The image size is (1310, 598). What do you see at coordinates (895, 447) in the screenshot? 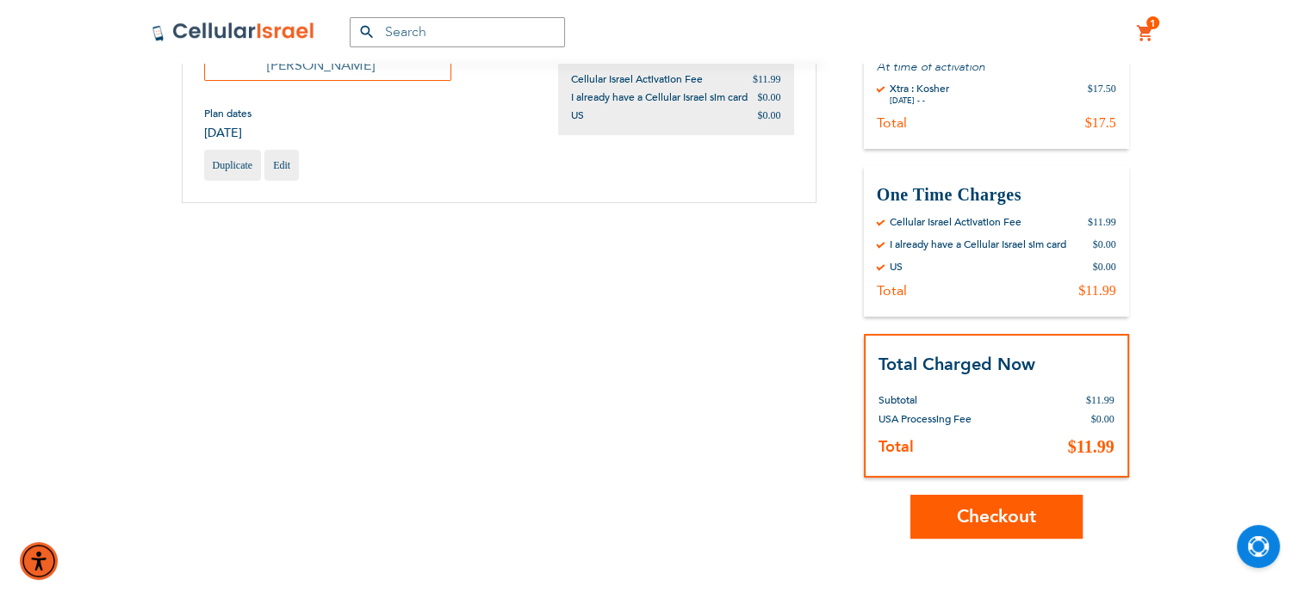
I see `strong: Total` at bounding box center [895, 447].